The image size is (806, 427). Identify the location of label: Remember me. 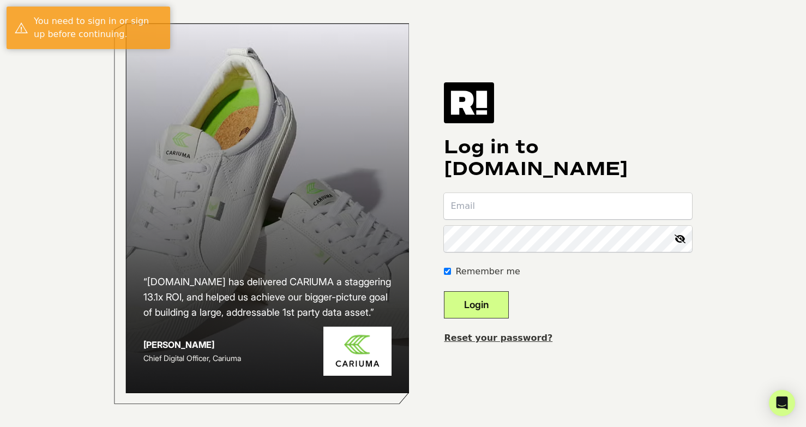
(488, 272).